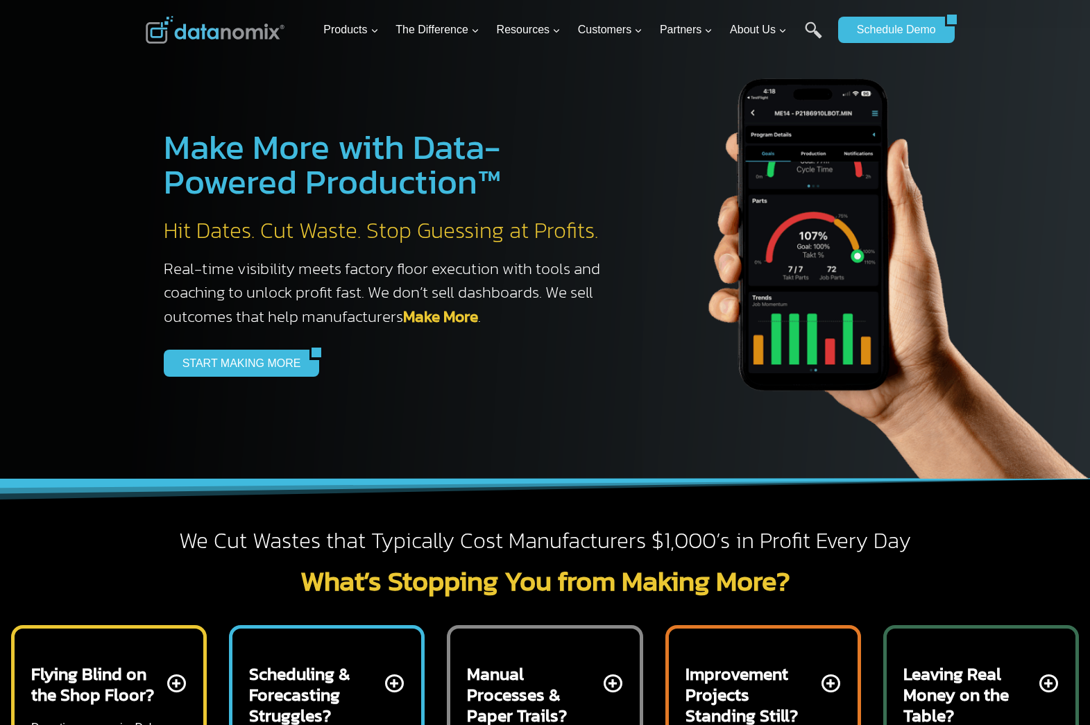 This screenshot has width=1090, height=725. What do you see at coordinates (437, 30) in the screenshot?
I see `span: The Difference` at bounding box center [437, 30].